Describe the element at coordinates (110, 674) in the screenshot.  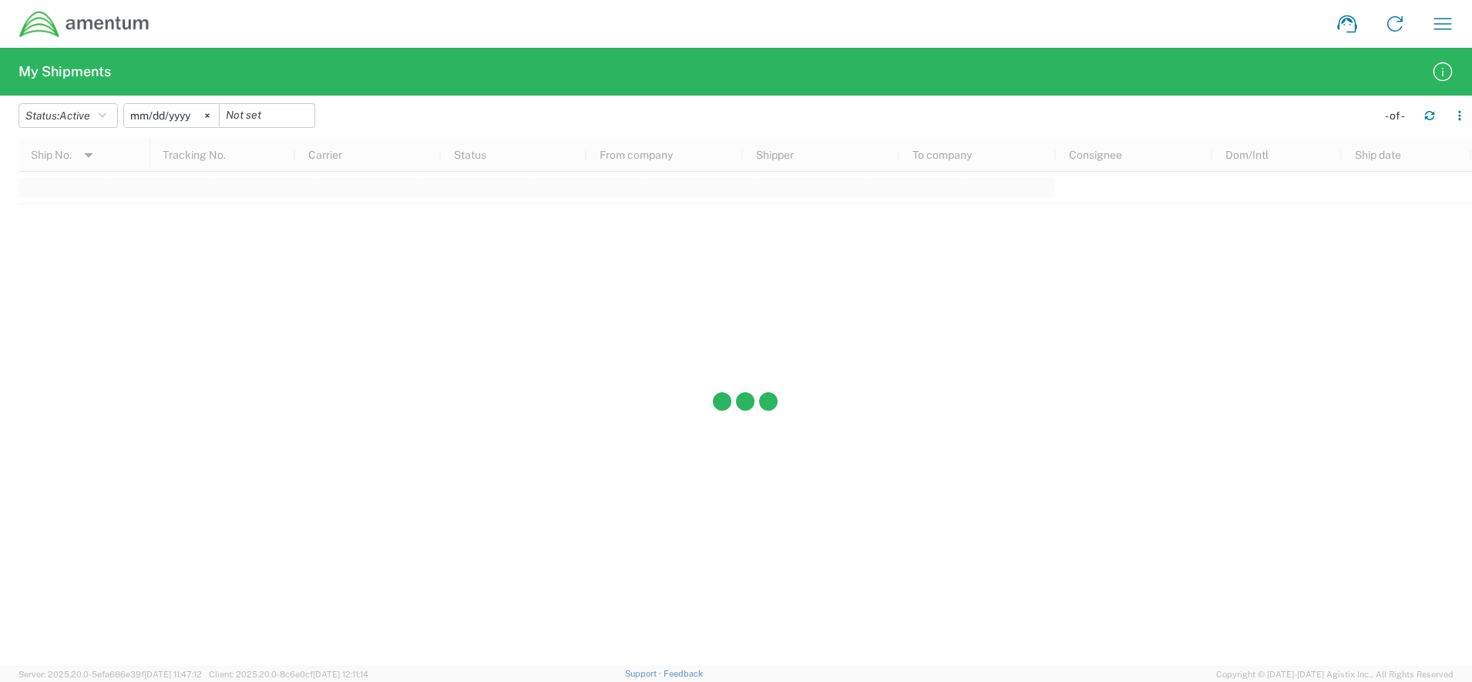
I see `span: Server: 2025.20.0-5efa686e39f` at that location.